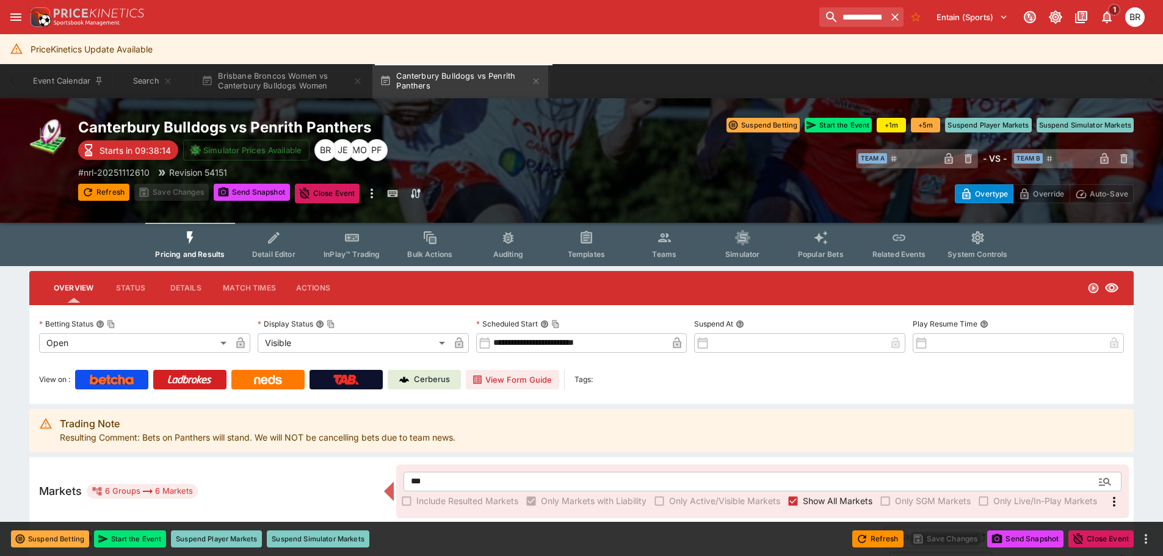  I want to click on svg: Open, so click(1093, 288).